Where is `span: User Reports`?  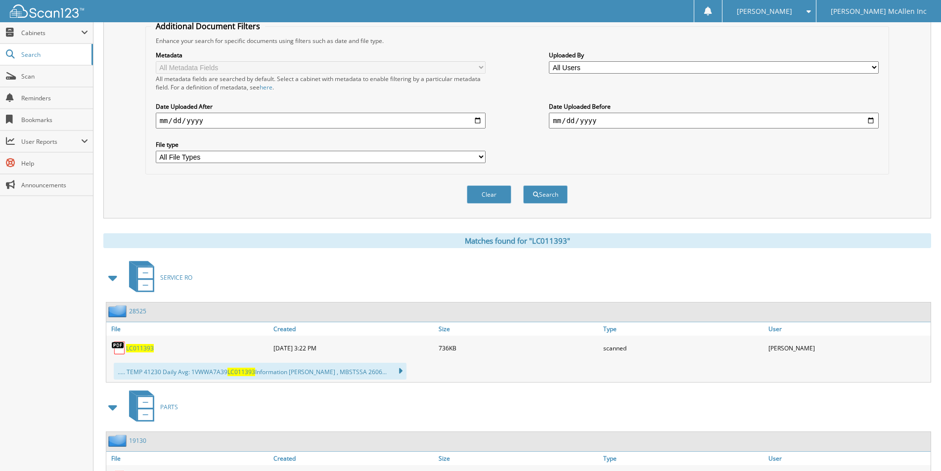
span: User Reports is located at coordinates (51, 141).